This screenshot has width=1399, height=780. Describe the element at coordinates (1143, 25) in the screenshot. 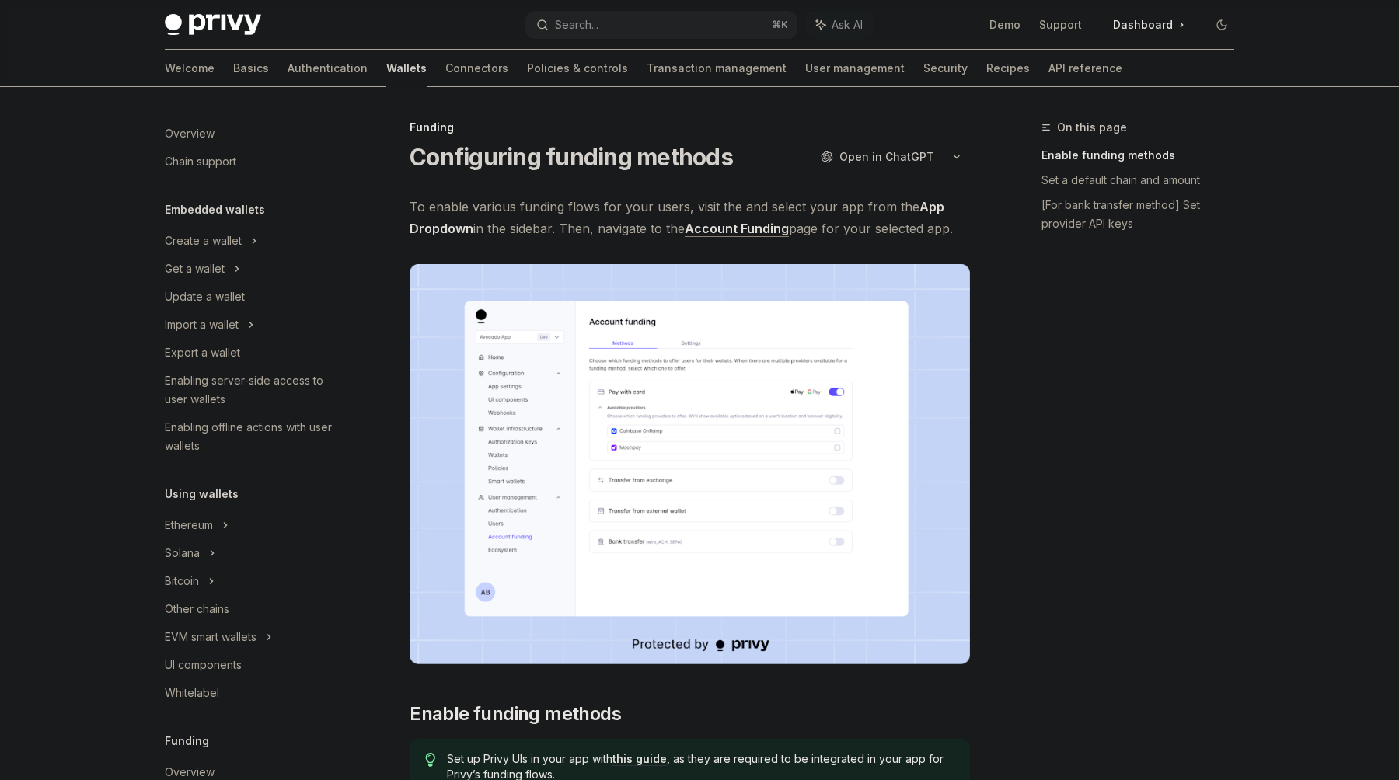

I see `span: Dashboard` at that location.